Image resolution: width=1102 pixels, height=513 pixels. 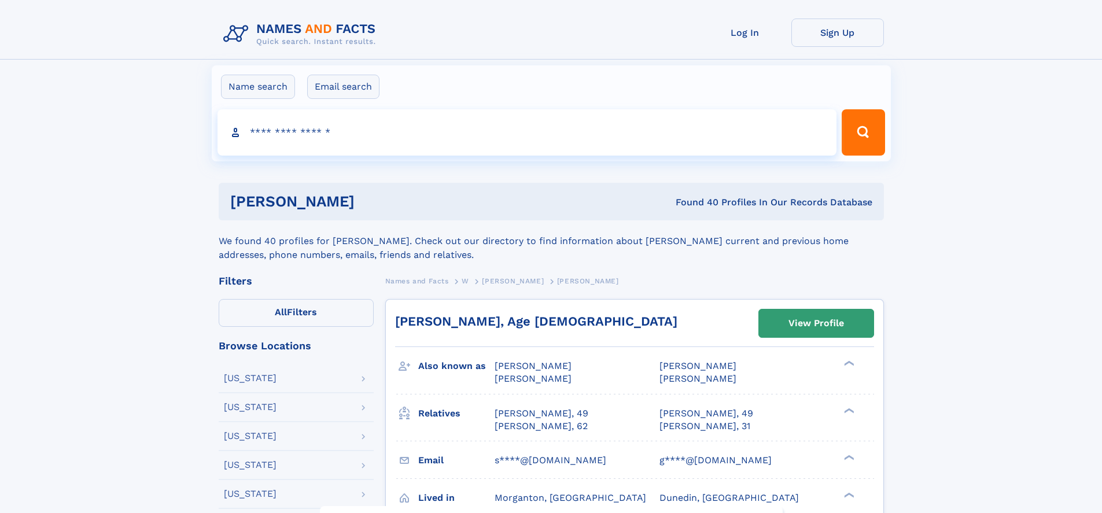 I want to click on a: W, so click(x=465, y=281).